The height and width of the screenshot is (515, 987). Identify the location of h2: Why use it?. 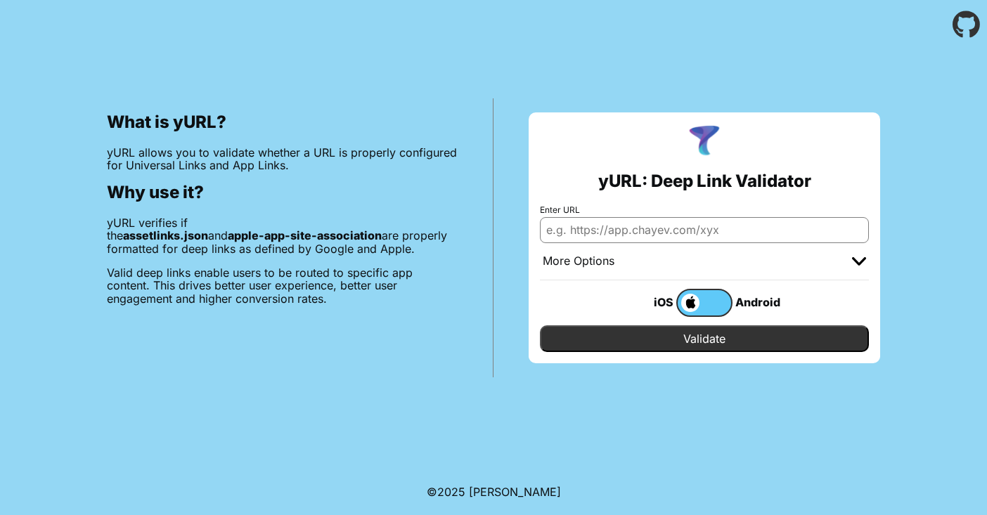
(282, 193).